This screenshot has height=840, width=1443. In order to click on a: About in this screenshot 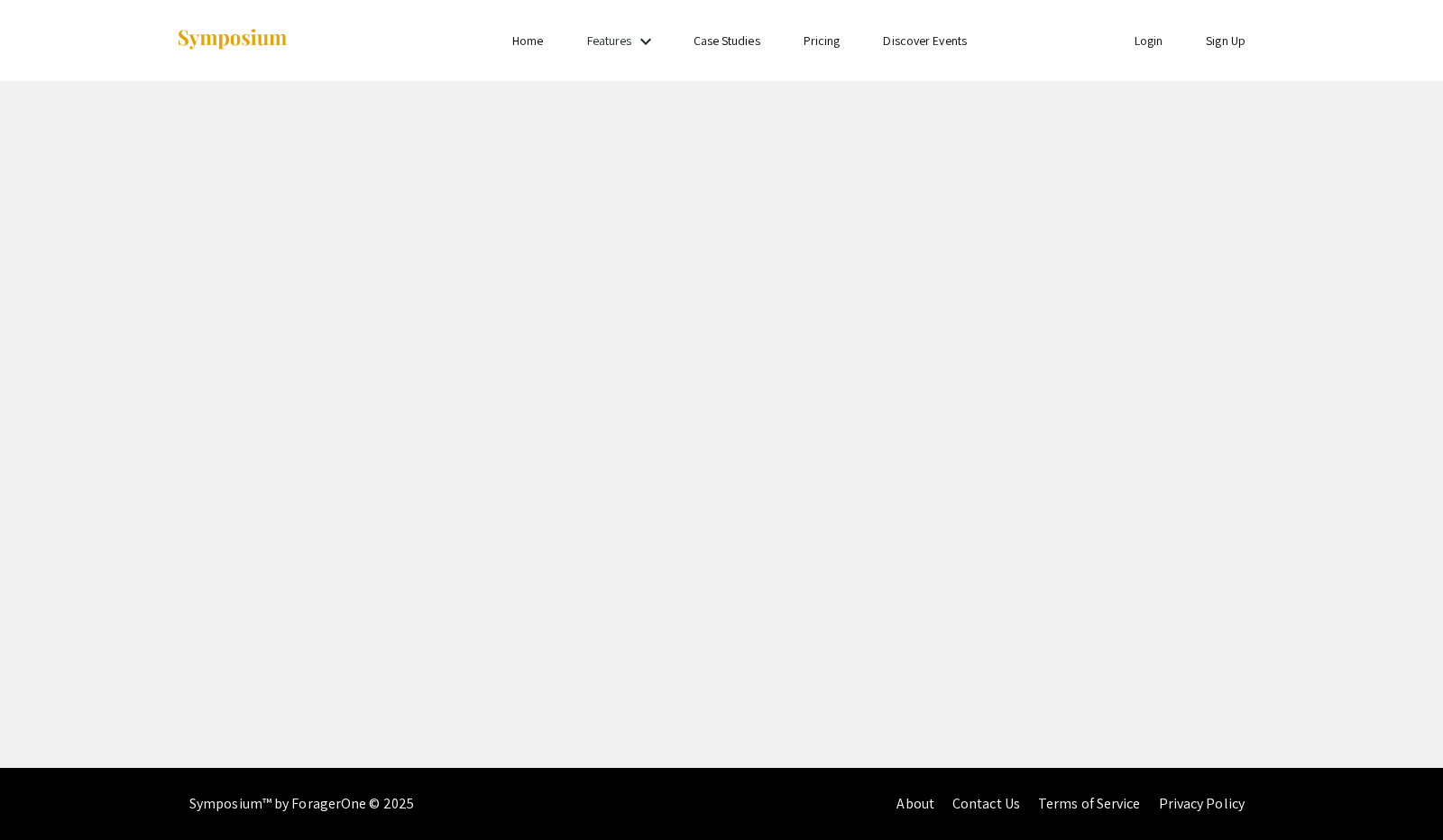, I will do `click(915, 803)`.